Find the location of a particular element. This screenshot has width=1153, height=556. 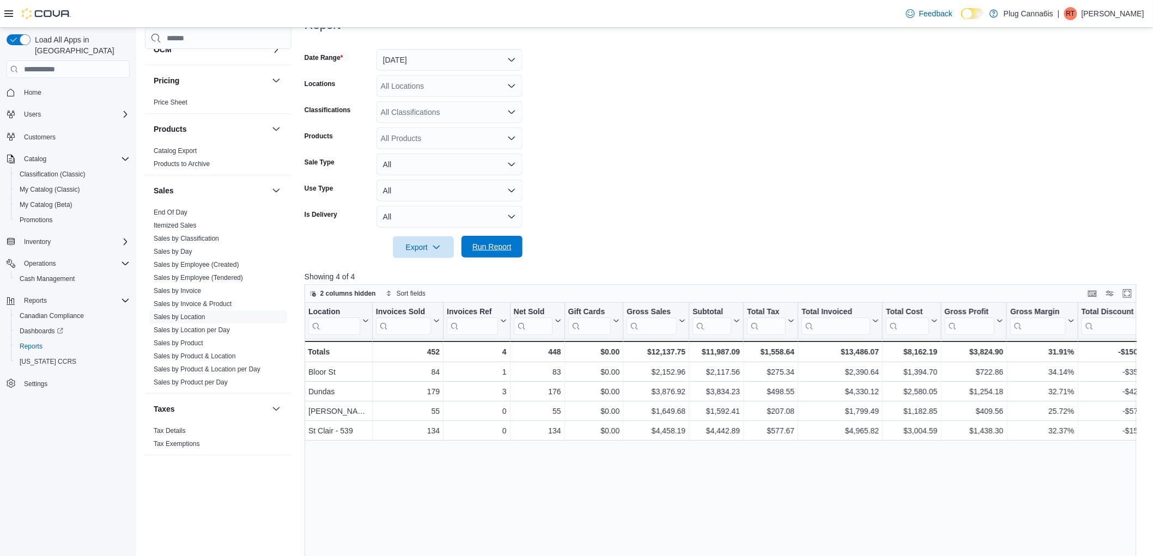

button: Reports is located at coordinates (35, 301).